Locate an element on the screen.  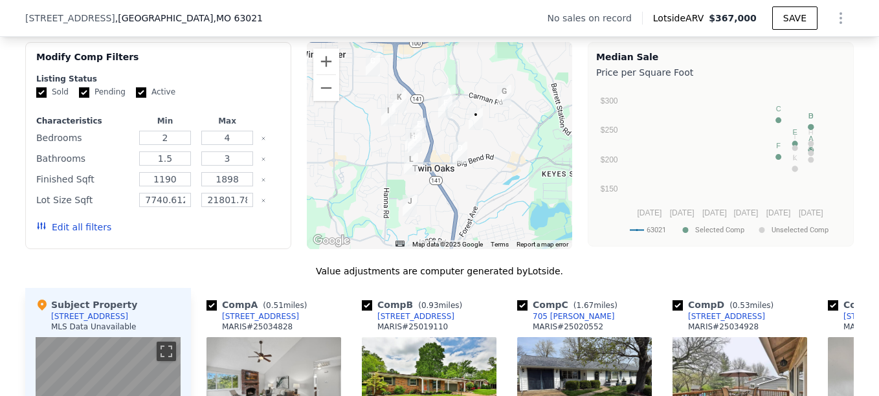
div: 1211 Dorne Dr is located at coordinates (412, 140).